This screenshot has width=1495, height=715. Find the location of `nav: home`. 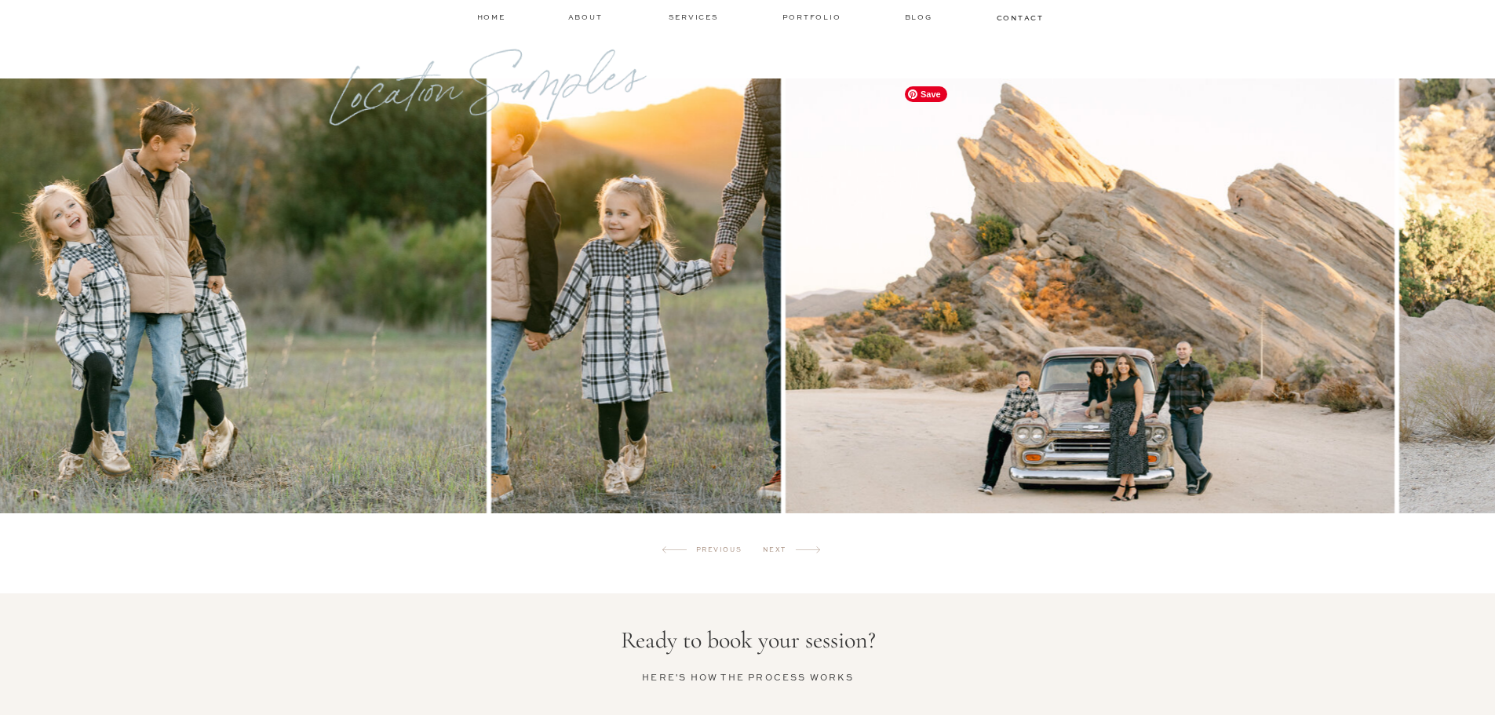

nav: home is located at coordinates (492, 16).